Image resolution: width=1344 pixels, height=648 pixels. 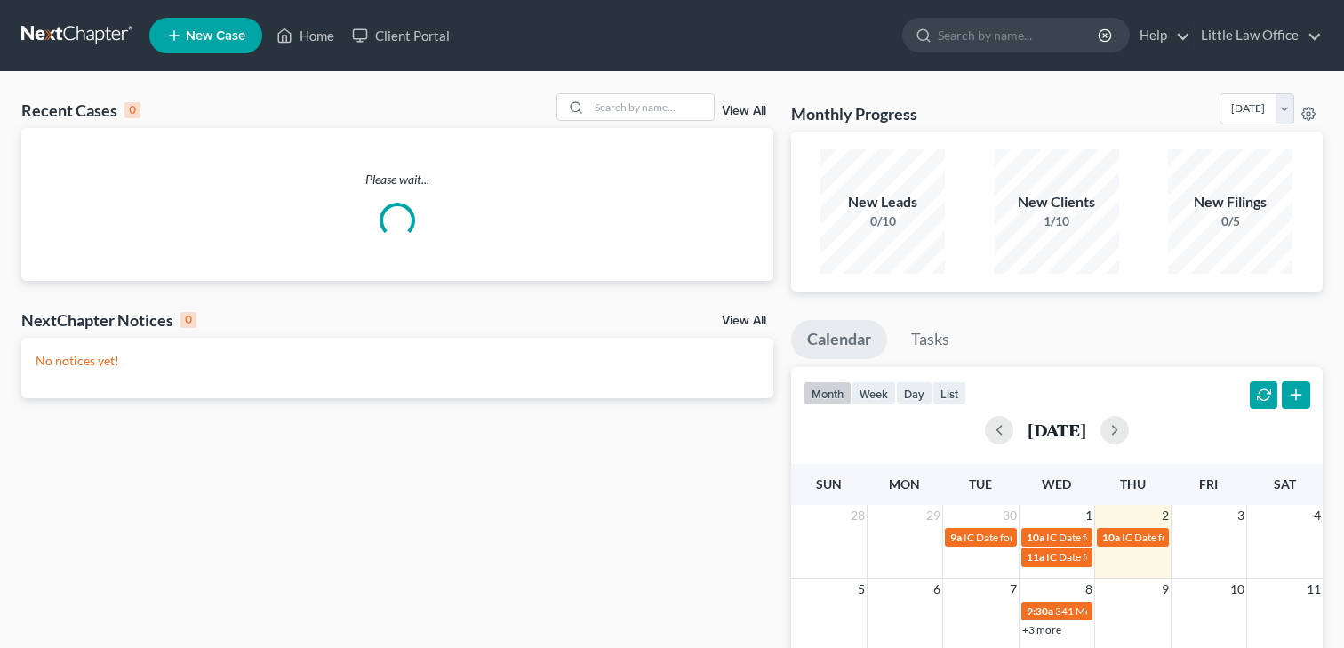 What do you see at coordinates (1230, 221) in the screenshot?
I see `div: 0/5` at bounding box center [1230, 221].